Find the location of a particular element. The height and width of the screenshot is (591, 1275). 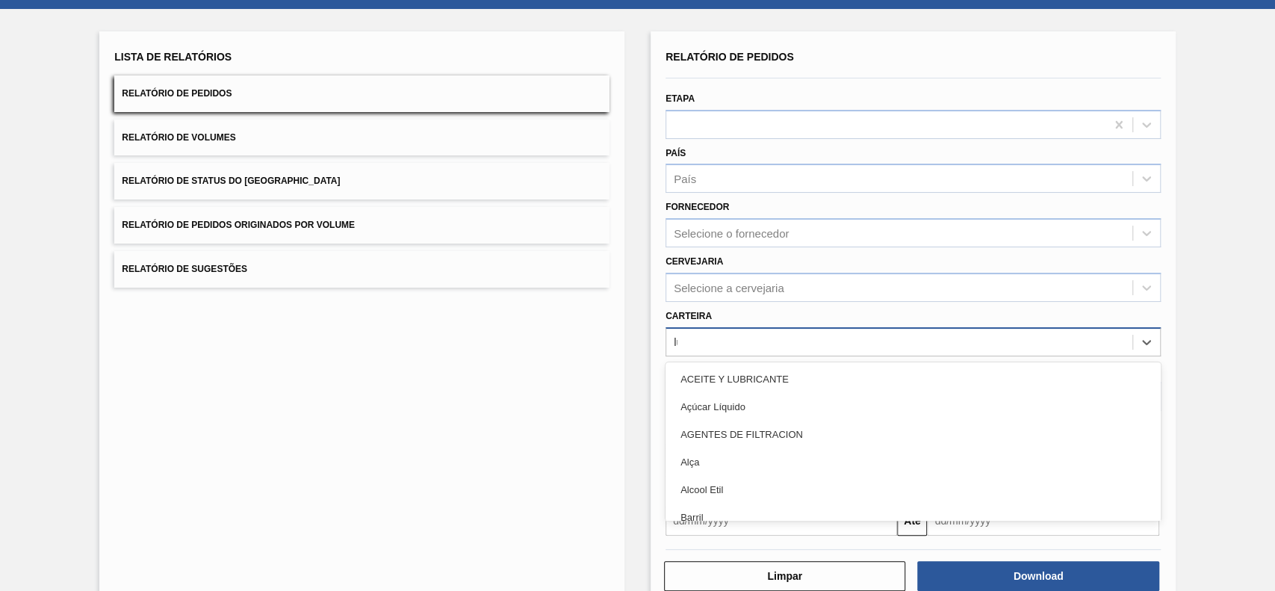

label: Carteira is located at coordinates (689, 316).